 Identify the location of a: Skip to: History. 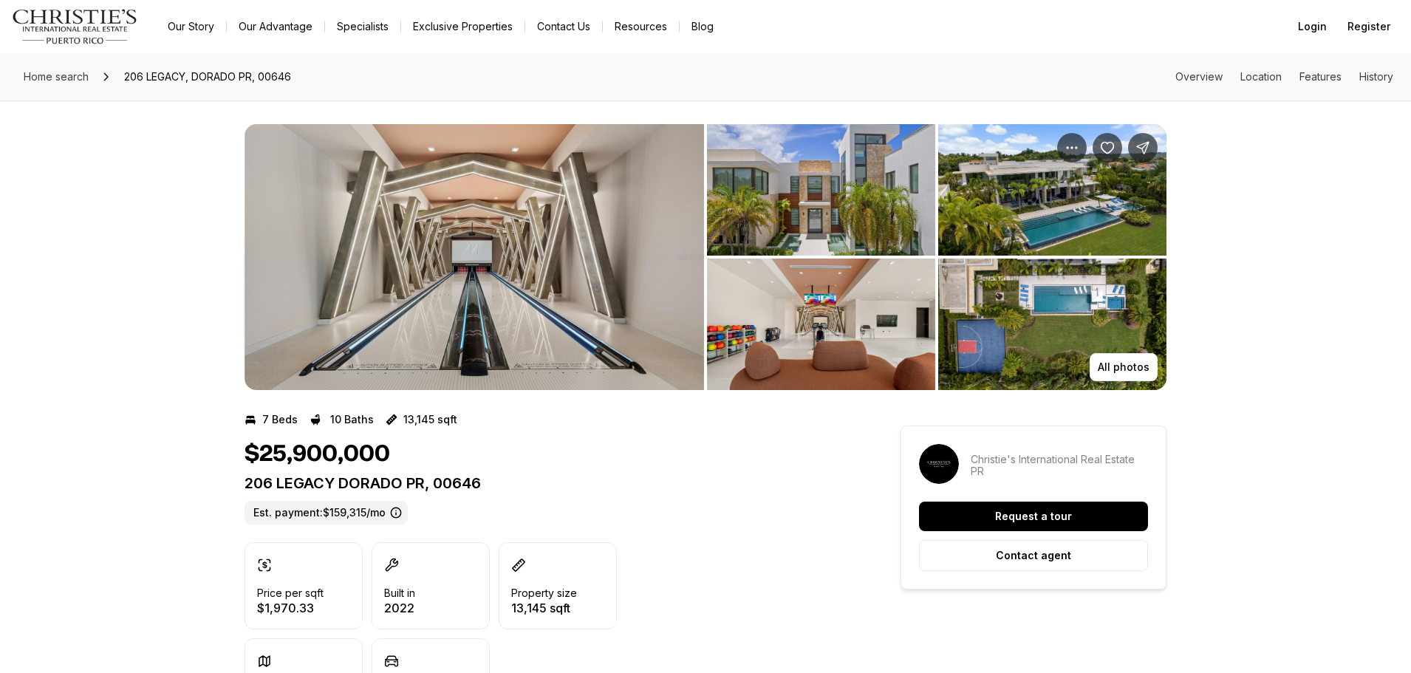
(1376, 76).